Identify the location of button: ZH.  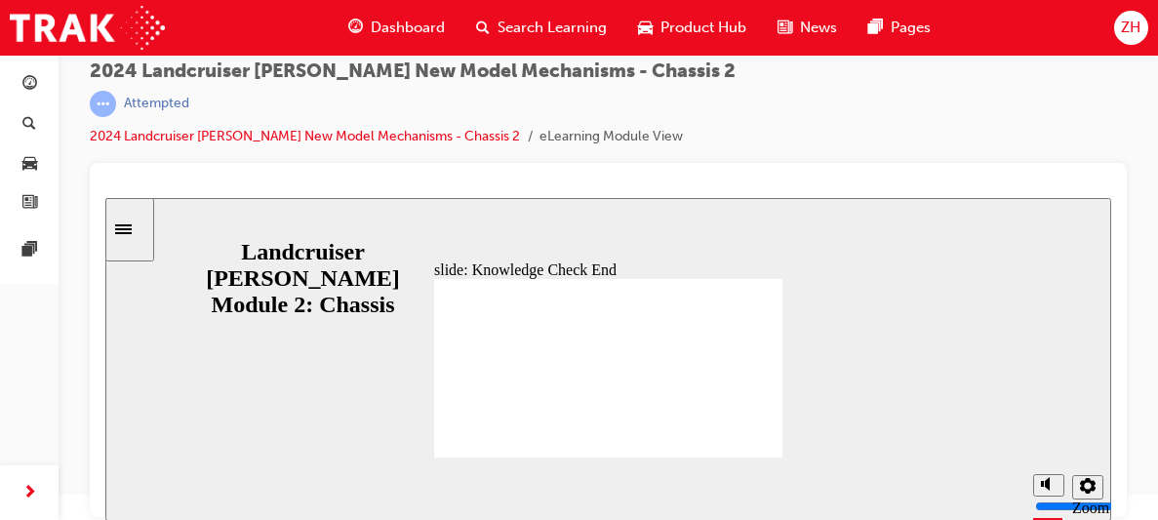
(1131, 27).